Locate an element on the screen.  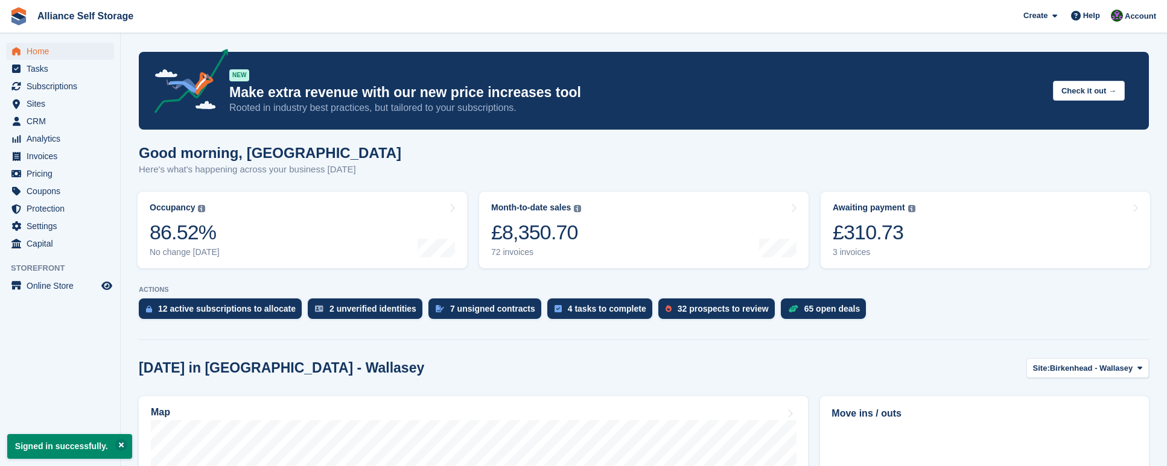
div: 86.52% is located at coordinates (185, 232).